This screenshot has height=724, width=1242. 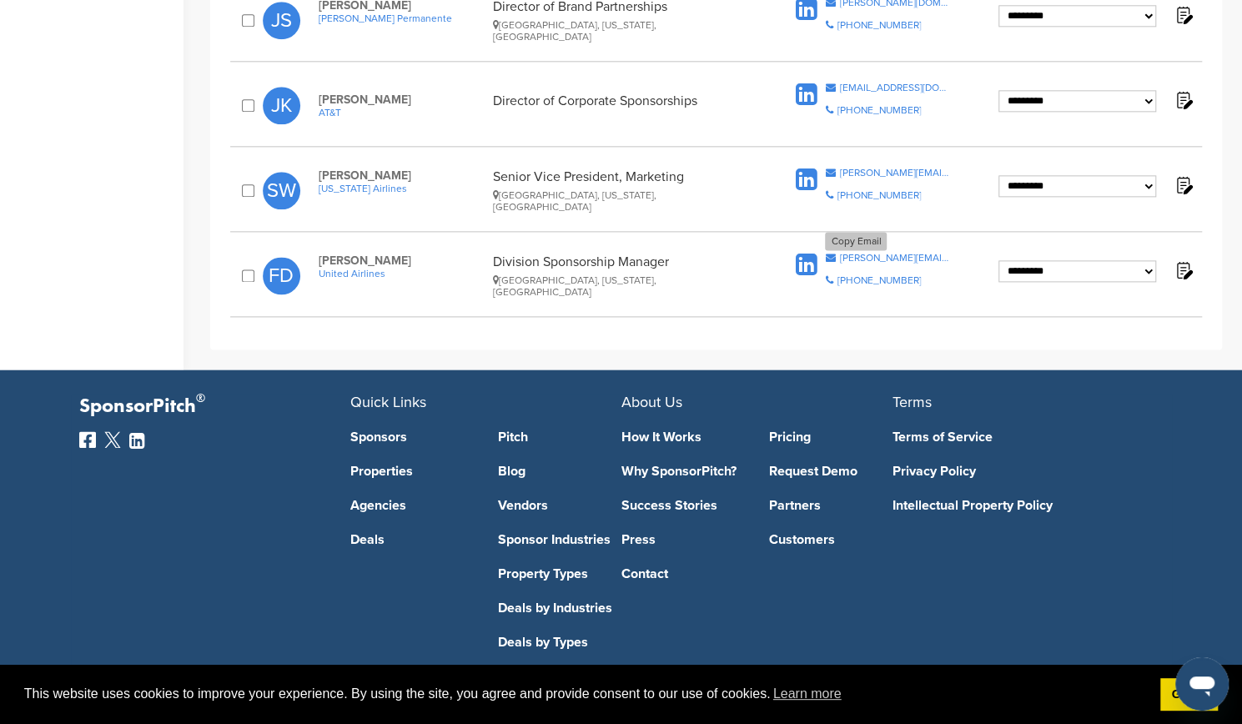 What do you see at coordinates (683, 437) in the screenshot?
I see `a: How It Works` at bounding box center [683, 437].